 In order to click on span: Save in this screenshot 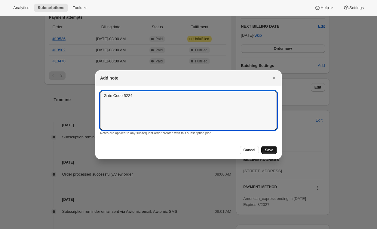, I will do `click(269, 150)`.